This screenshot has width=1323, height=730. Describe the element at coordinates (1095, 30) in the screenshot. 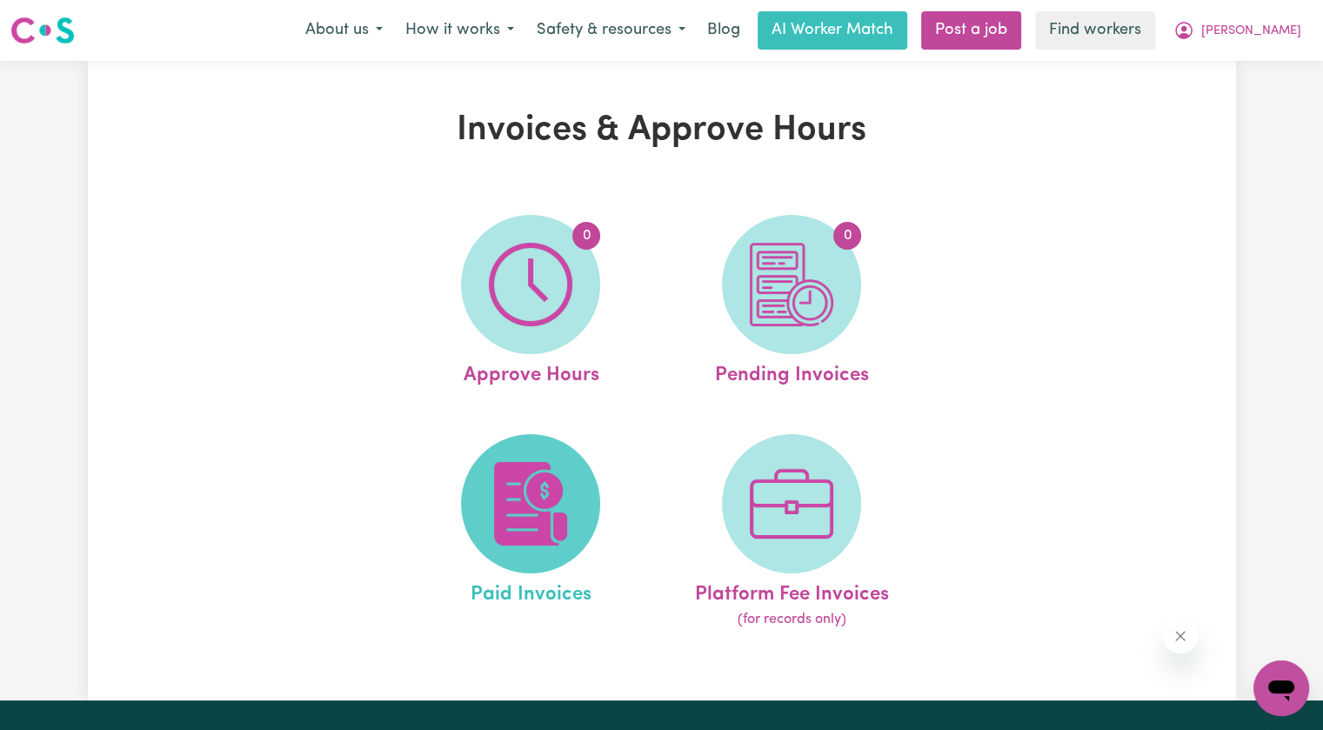

I see `a: Find workers` at that location.